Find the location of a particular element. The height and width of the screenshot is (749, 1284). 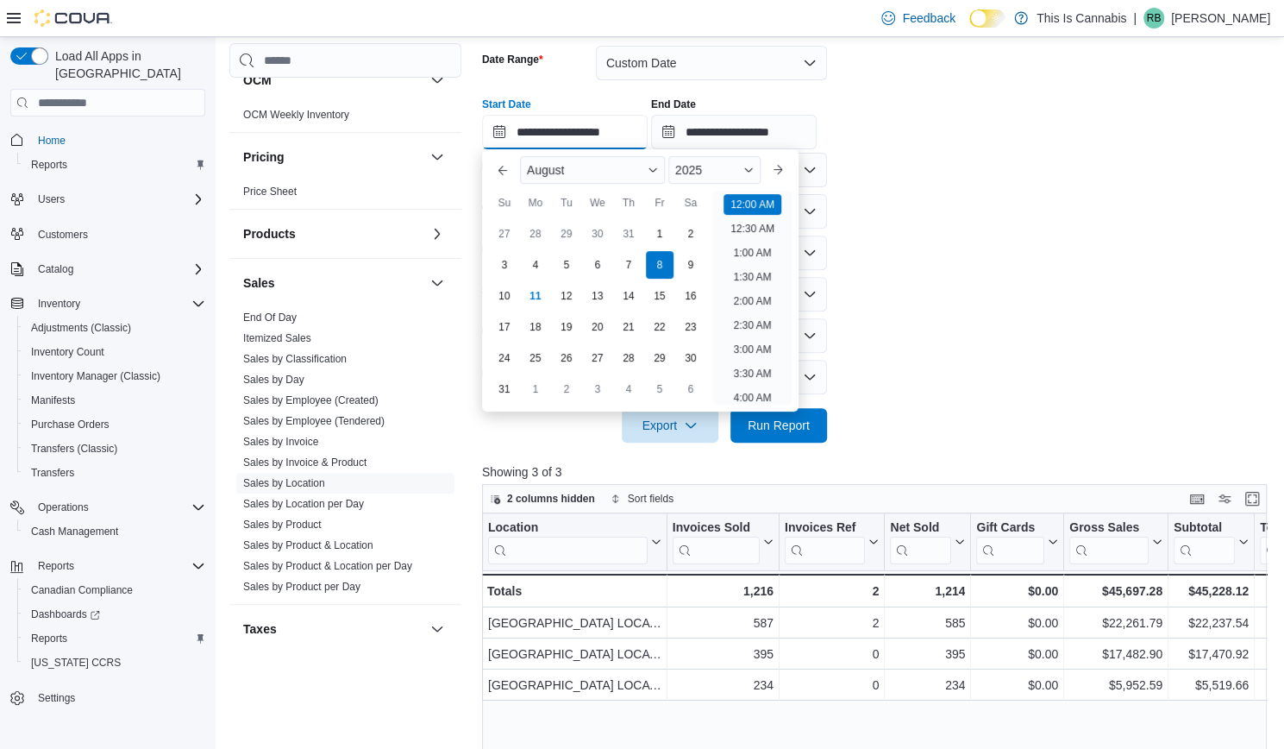

div: day-23 is located at coordinates (691, 327).